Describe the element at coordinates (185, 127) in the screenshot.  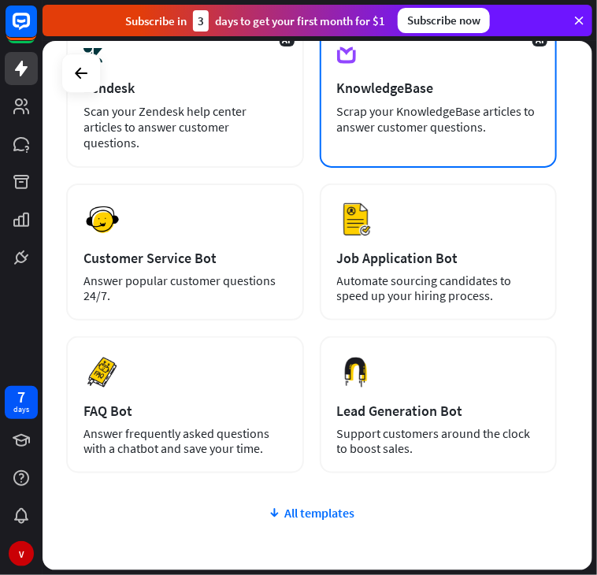
I see `div: Scan your Zendesk help center articles to answer customer questions.` at that location.